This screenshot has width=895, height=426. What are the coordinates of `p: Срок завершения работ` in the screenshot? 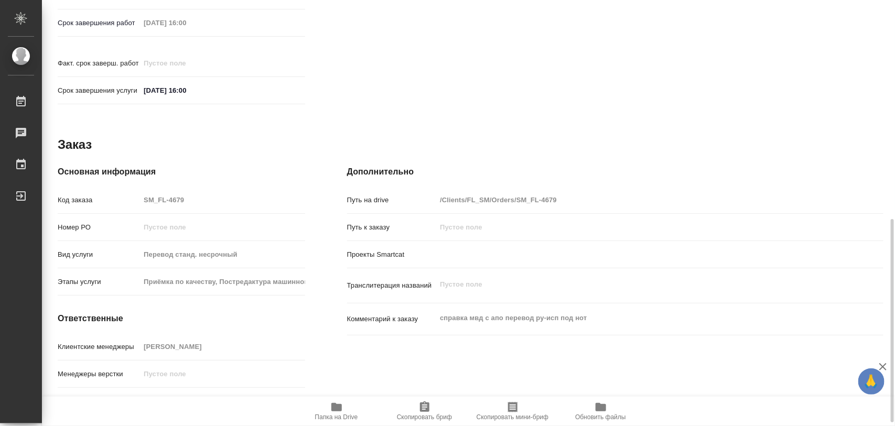 It's located at (99, 23).